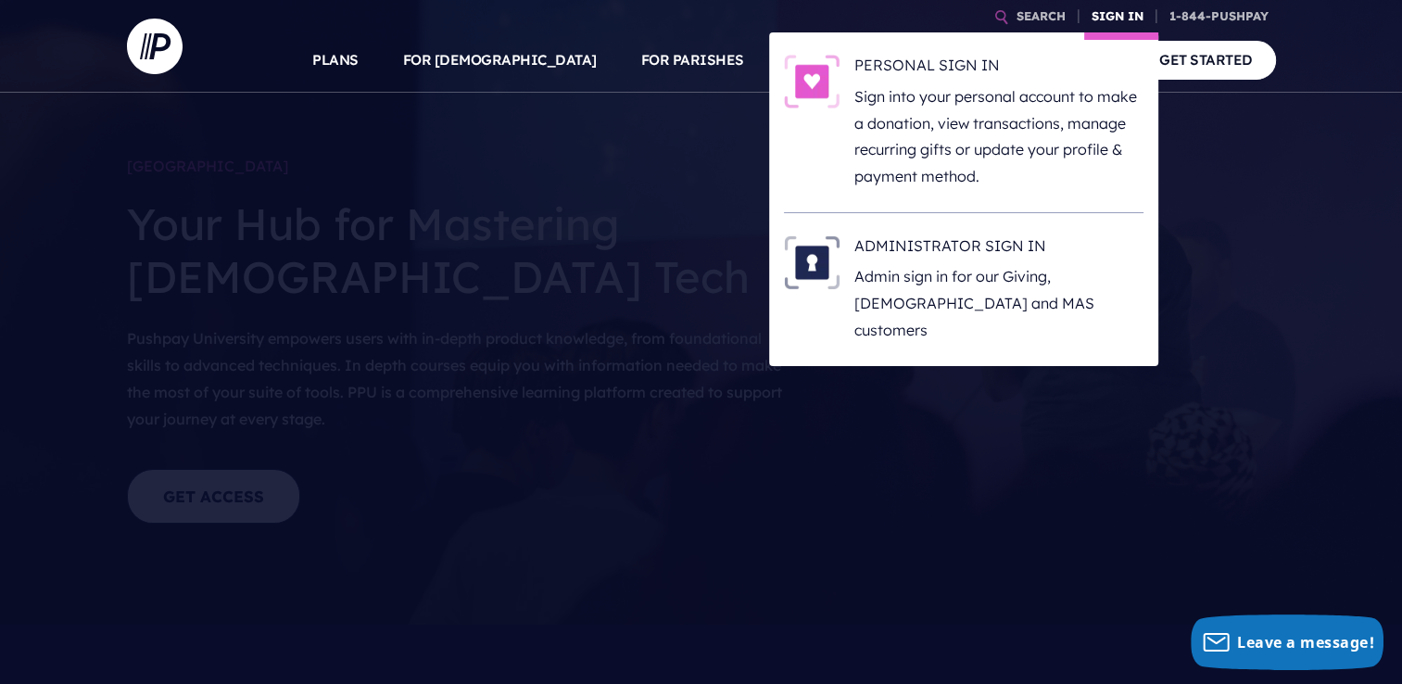 The width and height of the screenshot is (1402, 684). What do you see at coordinates (999, 69) in the screenshot?
I see `h6: PERSONAL SIGN IN` at bounding box center [999, 69].